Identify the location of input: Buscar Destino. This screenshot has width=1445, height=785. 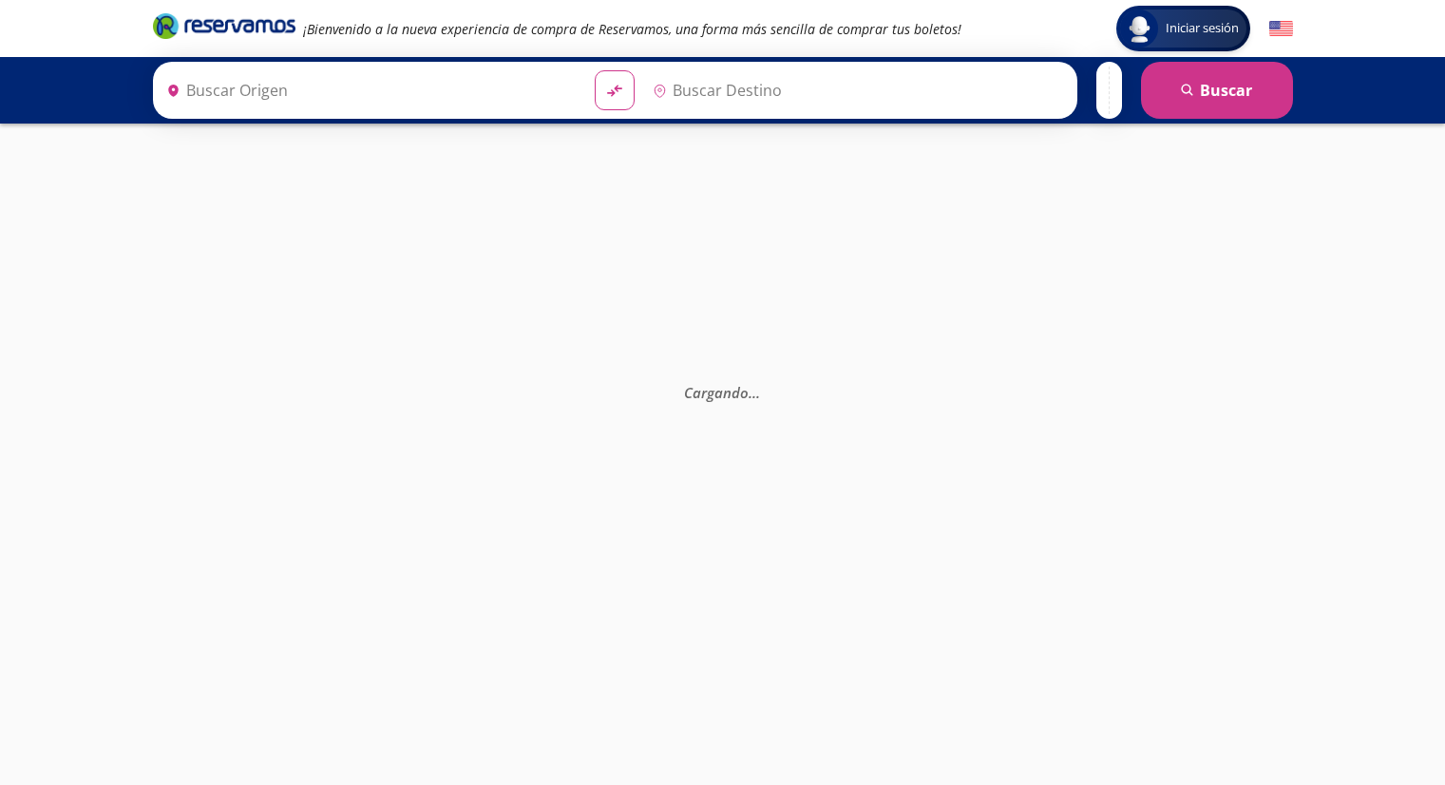
(856, 90).